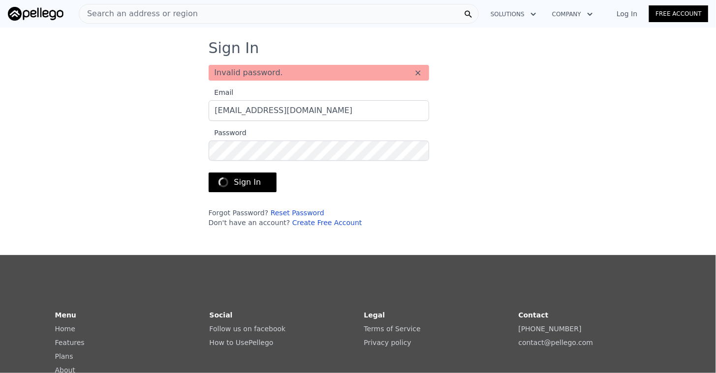  I want to click on button: Sign In, so click(242, 182).